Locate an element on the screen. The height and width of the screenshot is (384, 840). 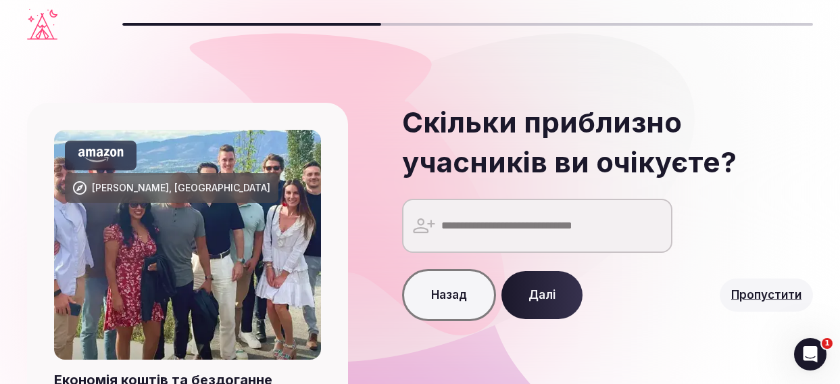
button: Далі is located at coordinates (542, 295).